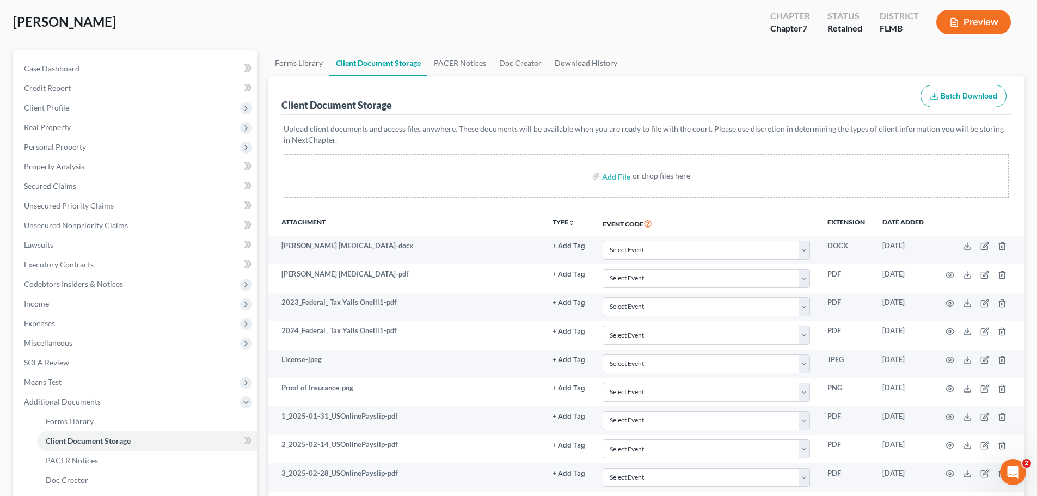 This screenshot has height=496, width=1037. What do you see at coordinates (661, 176) in the screenshot?
I see `div: or drop files here` at bounding box center [661, 176].